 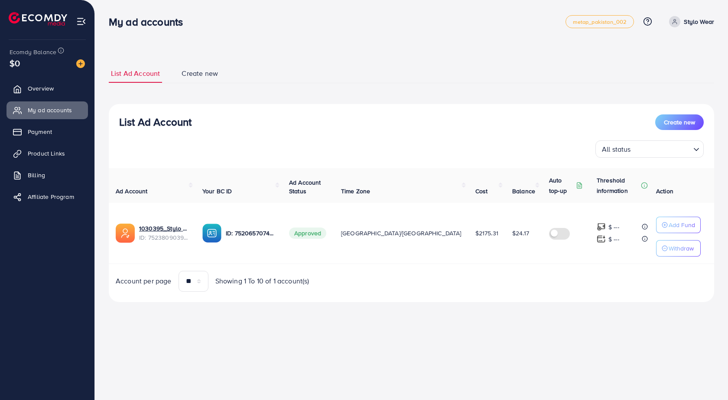 I want to click on span: Your BC ID, so click(x=217, y=191).